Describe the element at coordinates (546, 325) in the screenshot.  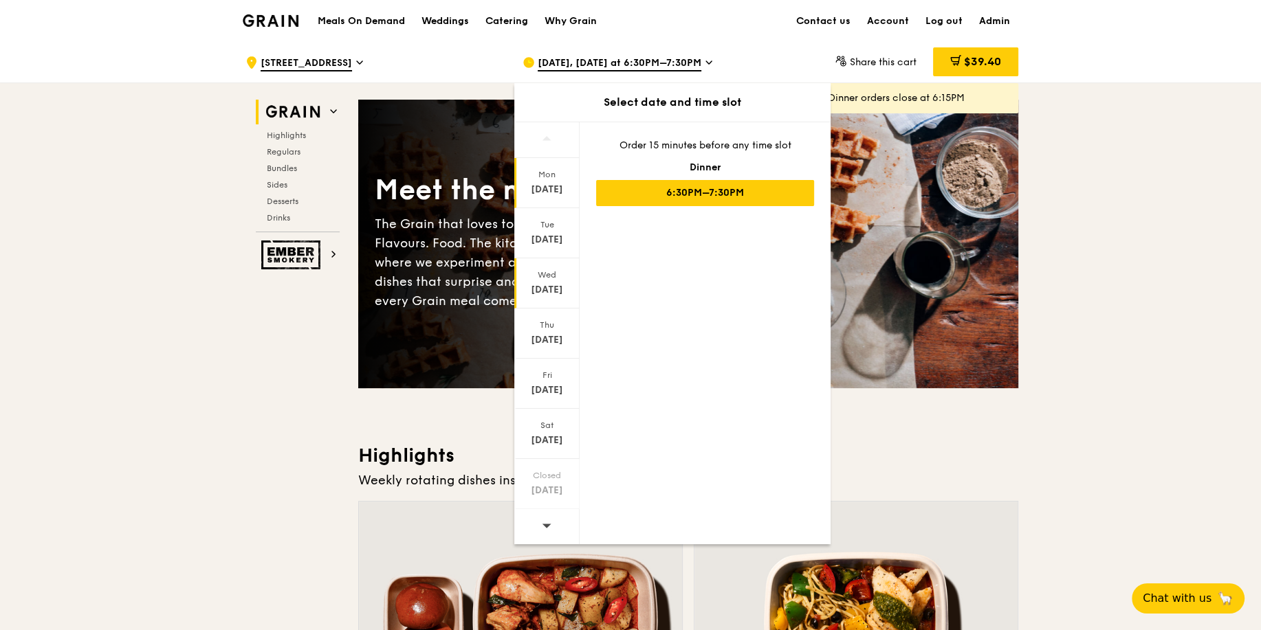
I see `div: Thu` at that location.